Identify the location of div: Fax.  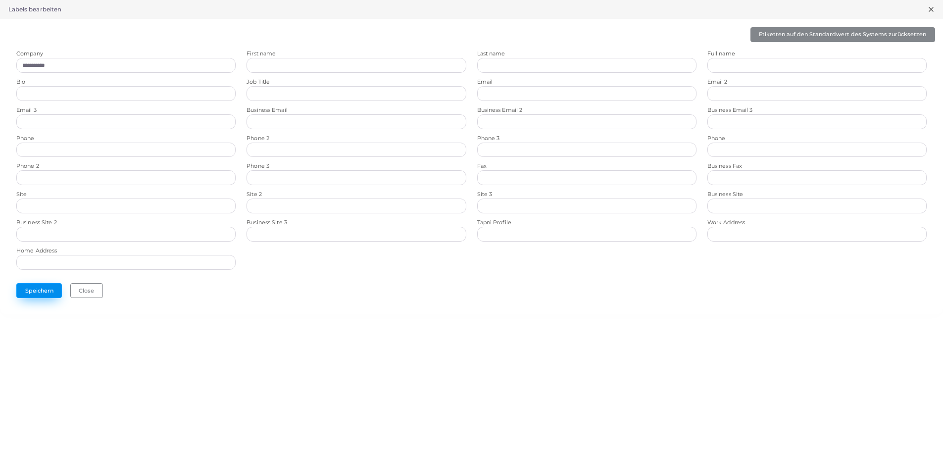
(587, 176).